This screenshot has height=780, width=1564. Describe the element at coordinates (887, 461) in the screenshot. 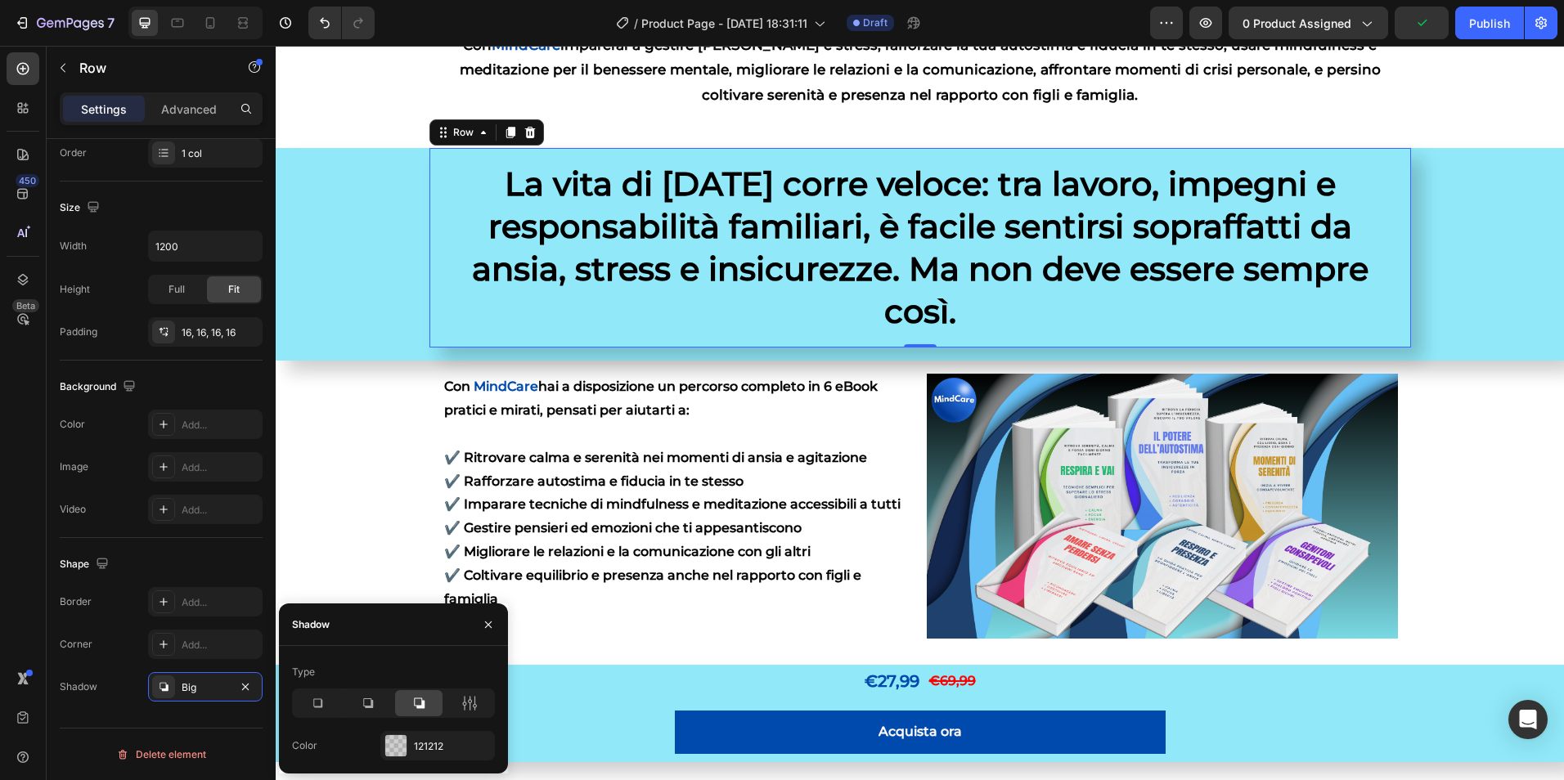

I see `img: gempages_581368972763464200-a00c8c46-96eb-42f2-9775-52a9065b5b28.png` at that location.